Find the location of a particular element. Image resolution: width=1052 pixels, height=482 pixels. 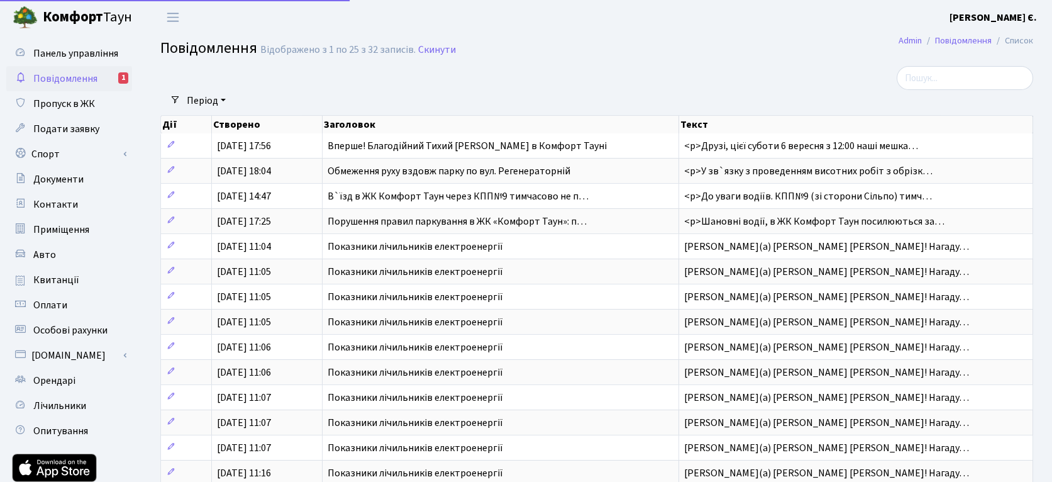

span: Авто is located at coordinates (45, 255).